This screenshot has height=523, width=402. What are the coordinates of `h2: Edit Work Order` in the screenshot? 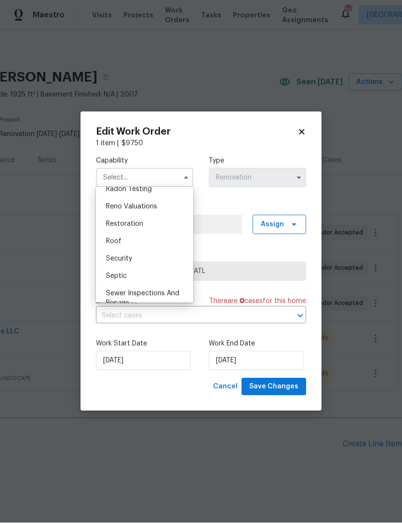 It's located at (197, 132).